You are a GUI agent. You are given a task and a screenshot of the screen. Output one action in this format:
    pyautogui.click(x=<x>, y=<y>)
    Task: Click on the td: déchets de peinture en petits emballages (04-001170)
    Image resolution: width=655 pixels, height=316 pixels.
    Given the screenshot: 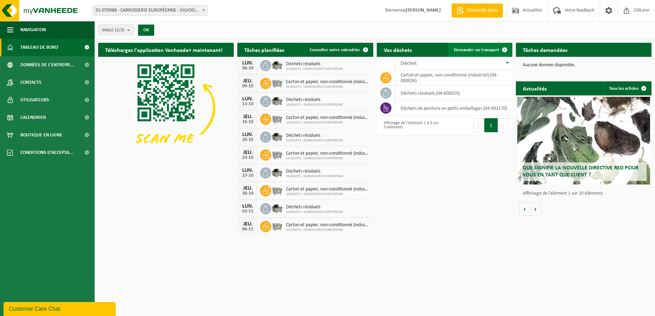 What is the action you would take?
    pyautogui.click(x=454, y=108)
    